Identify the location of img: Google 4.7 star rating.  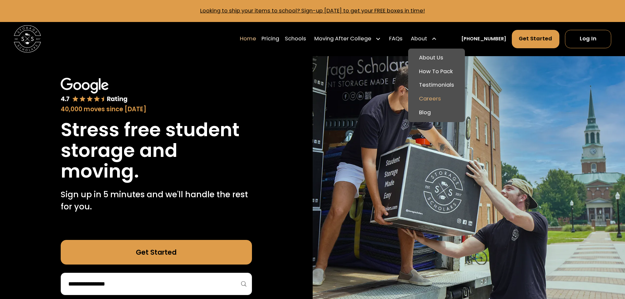
(94, 91).